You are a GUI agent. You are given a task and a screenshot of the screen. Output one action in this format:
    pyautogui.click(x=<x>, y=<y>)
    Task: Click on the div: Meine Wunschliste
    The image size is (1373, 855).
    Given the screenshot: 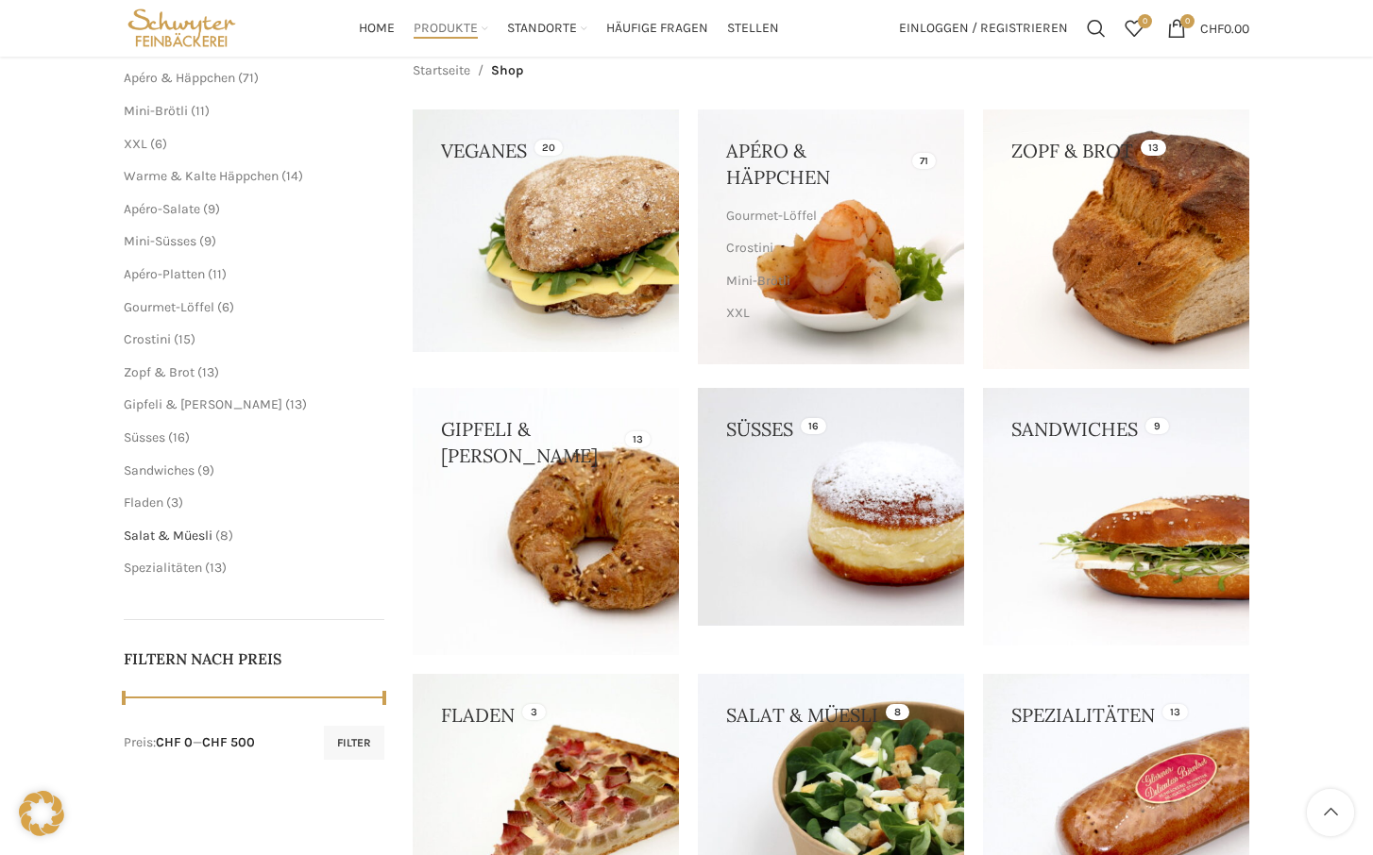 What is the action you would take?
    pyautogui.click(x=1134, y=28)
    